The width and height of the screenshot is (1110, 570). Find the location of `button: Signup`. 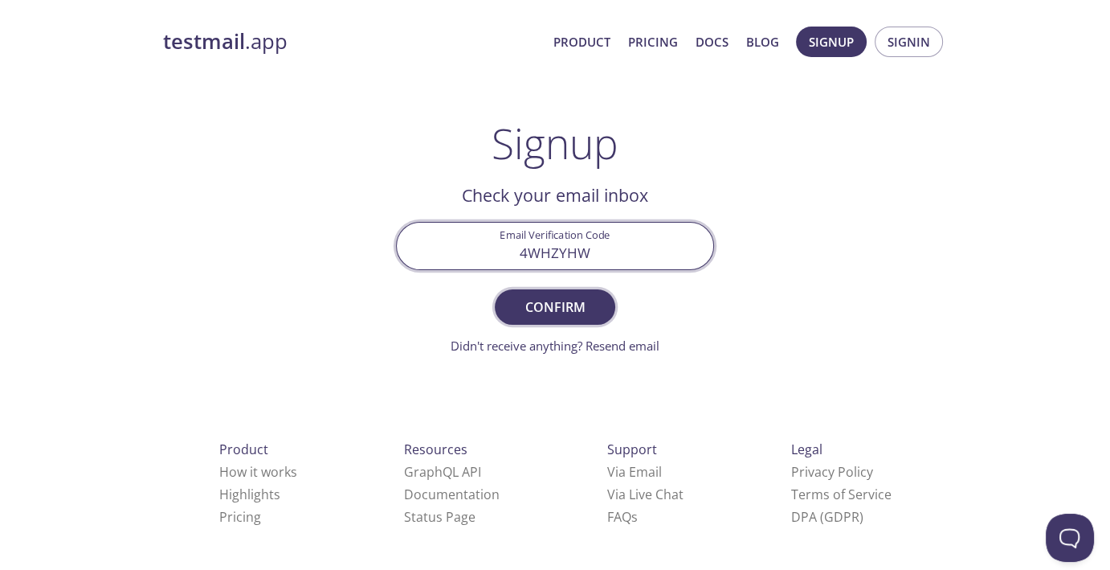

button: Signup is located at coordinates (831, 42).